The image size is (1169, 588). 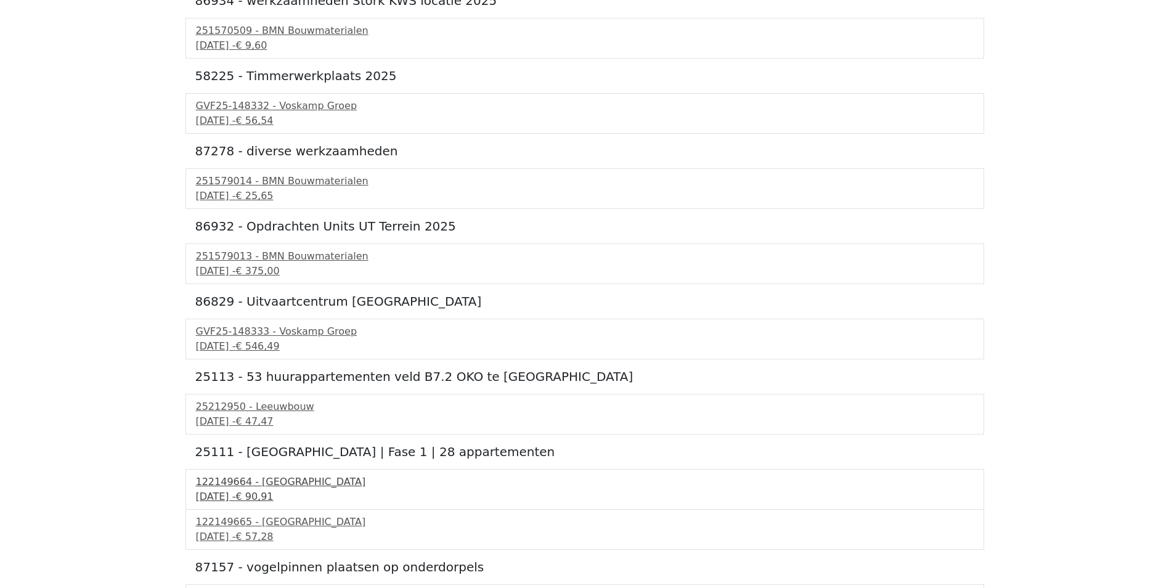 I want to click on div: GVF25-148333 - Voskamp Groep, so click(x=585, y=332).